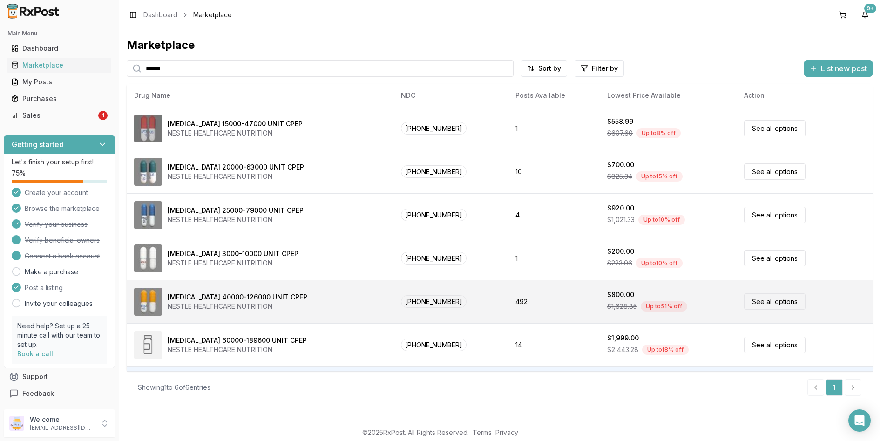 Image resolution: width=880 pixels, height=441 pixels. I want to click on button: 9+, so click(865, 15).